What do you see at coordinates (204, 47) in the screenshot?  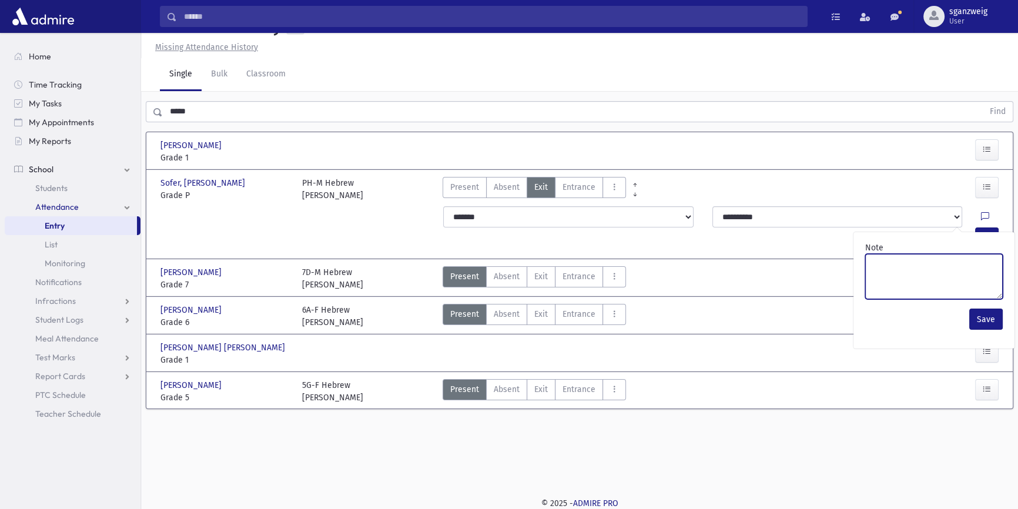 I see `a: Missing Attendance History` at bounding box center [204, 47].